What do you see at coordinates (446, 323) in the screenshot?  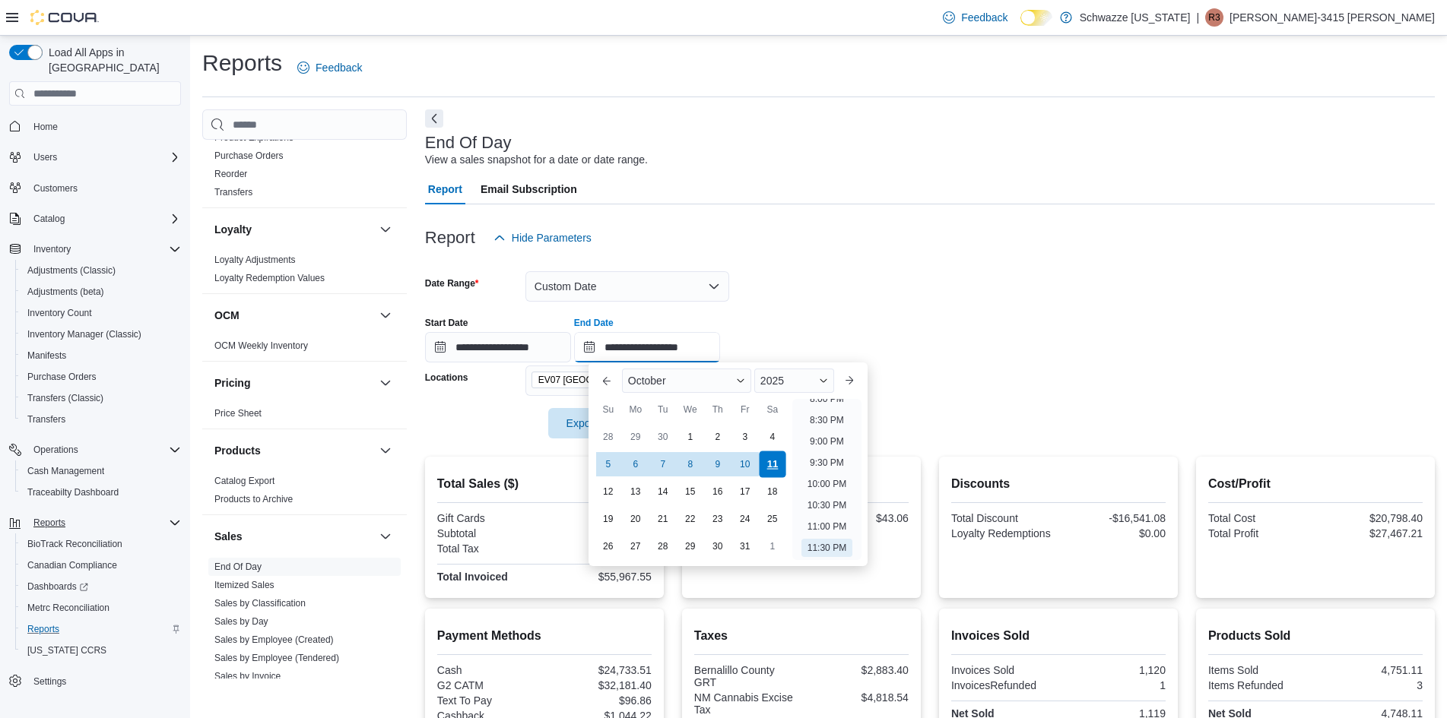 I see `label: Start Date` at bounding box center [446, 323].